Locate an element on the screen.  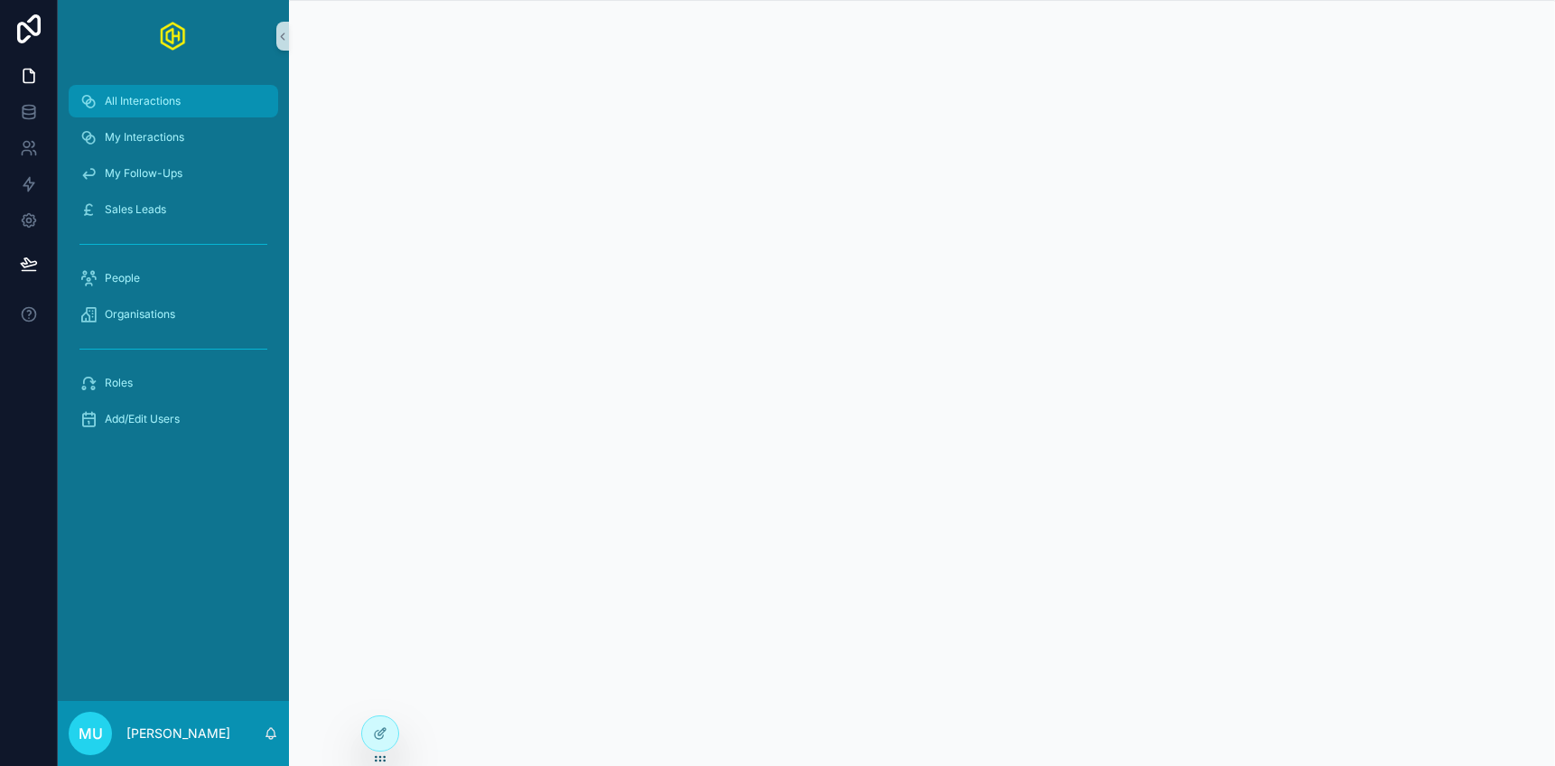
a: Add/Edit Users is located at coordinates (173, 419).